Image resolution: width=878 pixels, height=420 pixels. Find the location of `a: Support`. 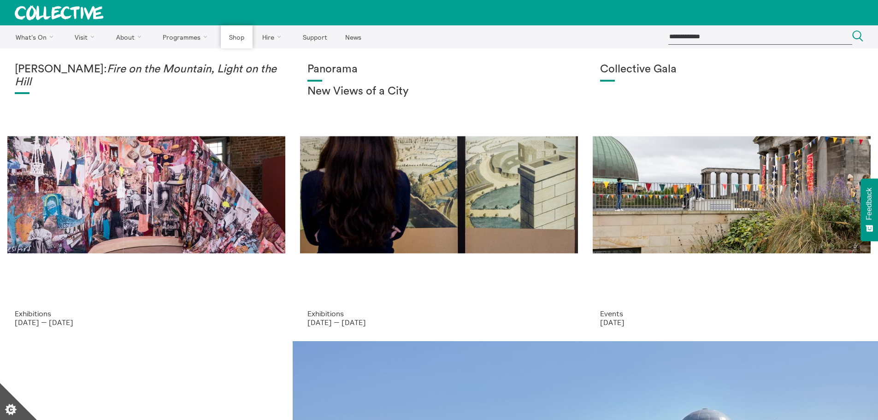

a: Support is located at coordinates (315, 37).